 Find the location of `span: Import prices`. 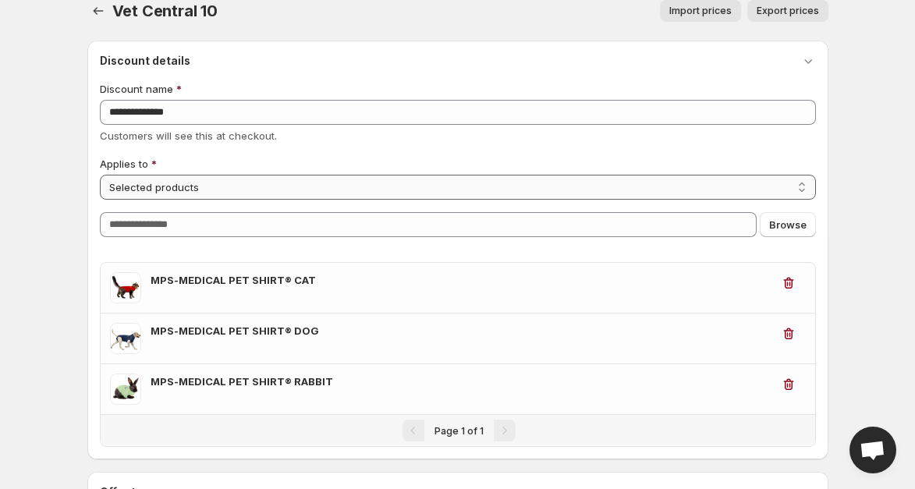

span: Import prices is located at coordinates (700, 11).